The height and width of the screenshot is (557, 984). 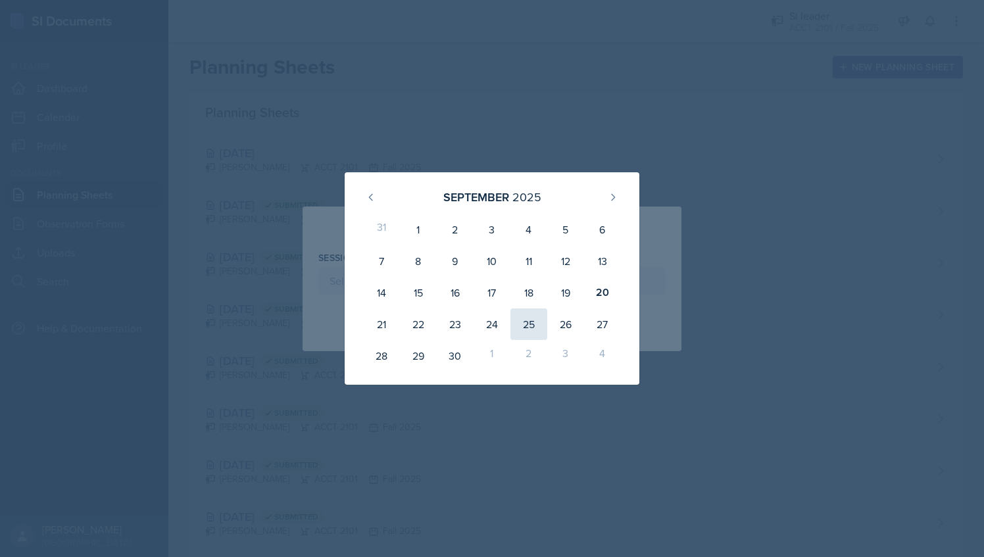 I want to click on div: 19, so click(x=566, y=293).